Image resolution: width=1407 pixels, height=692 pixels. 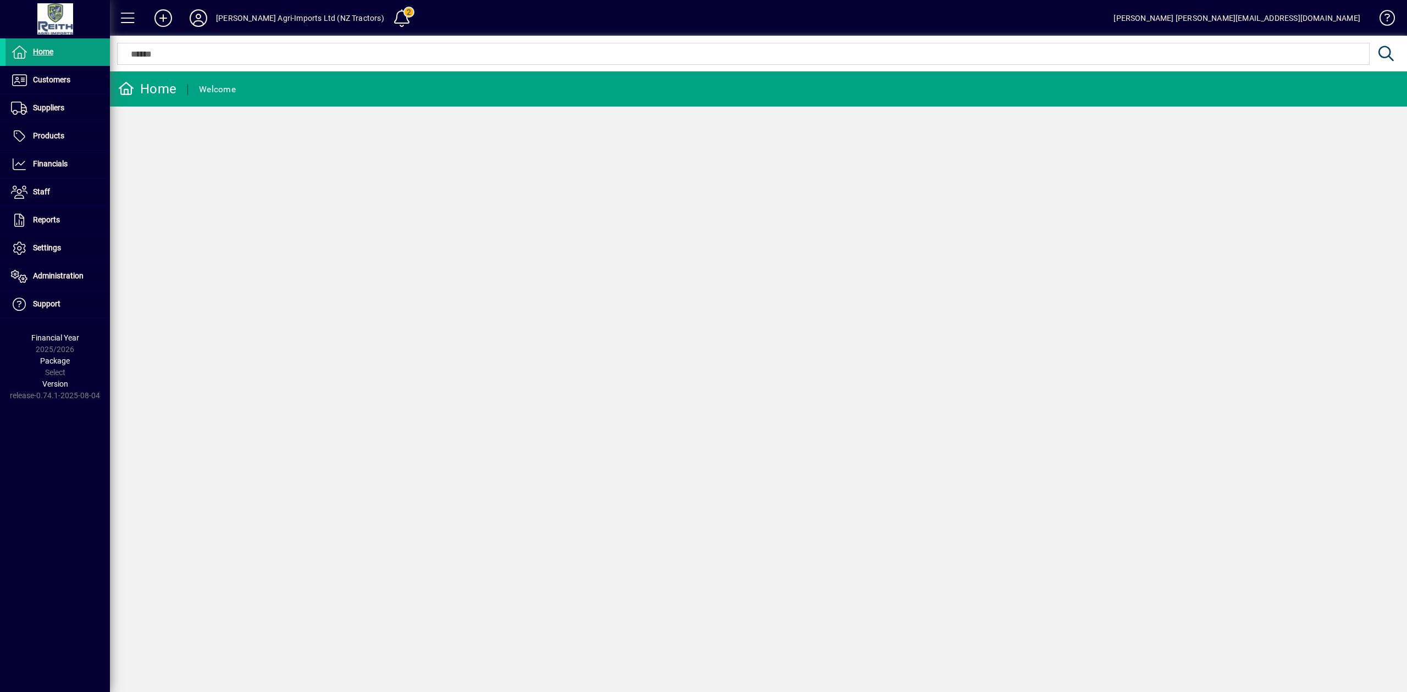 What do you see at coordinates (58, 80) in the screenshot?
I see `a: Customers` at bounding box center [58, 80].